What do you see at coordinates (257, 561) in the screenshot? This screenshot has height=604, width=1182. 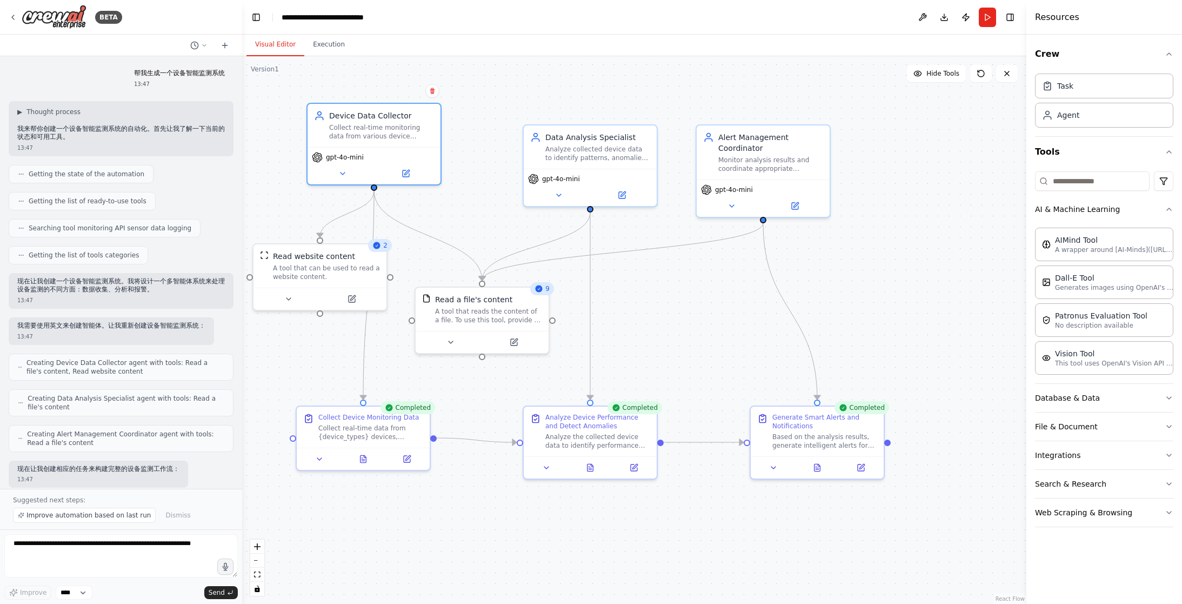 I see `button: zoom out` at bounding box center [257, 561].